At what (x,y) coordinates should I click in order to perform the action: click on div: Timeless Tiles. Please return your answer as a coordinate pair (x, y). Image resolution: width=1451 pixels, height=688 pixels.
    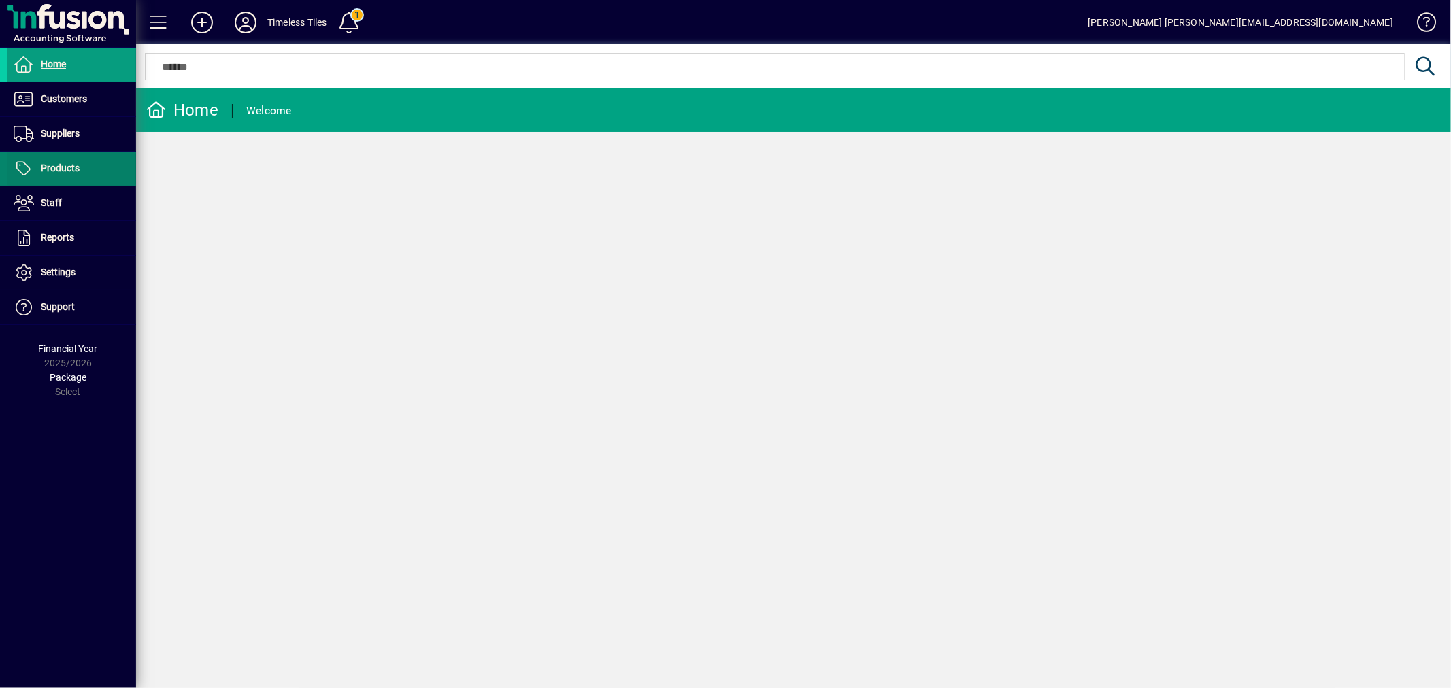
    Looking at the image, I should click on (297, 22).